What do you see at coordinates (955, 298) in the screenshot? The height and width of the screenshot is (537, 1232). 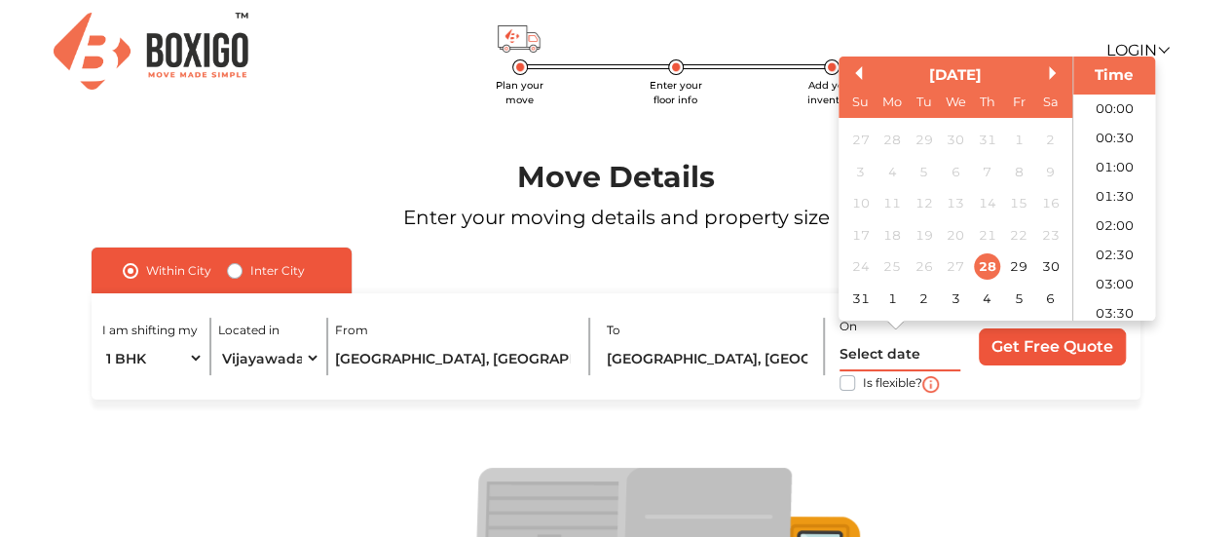 I see `div: Choose Wednesday, September 3rd, 2025` at bounding box center [955, 298].